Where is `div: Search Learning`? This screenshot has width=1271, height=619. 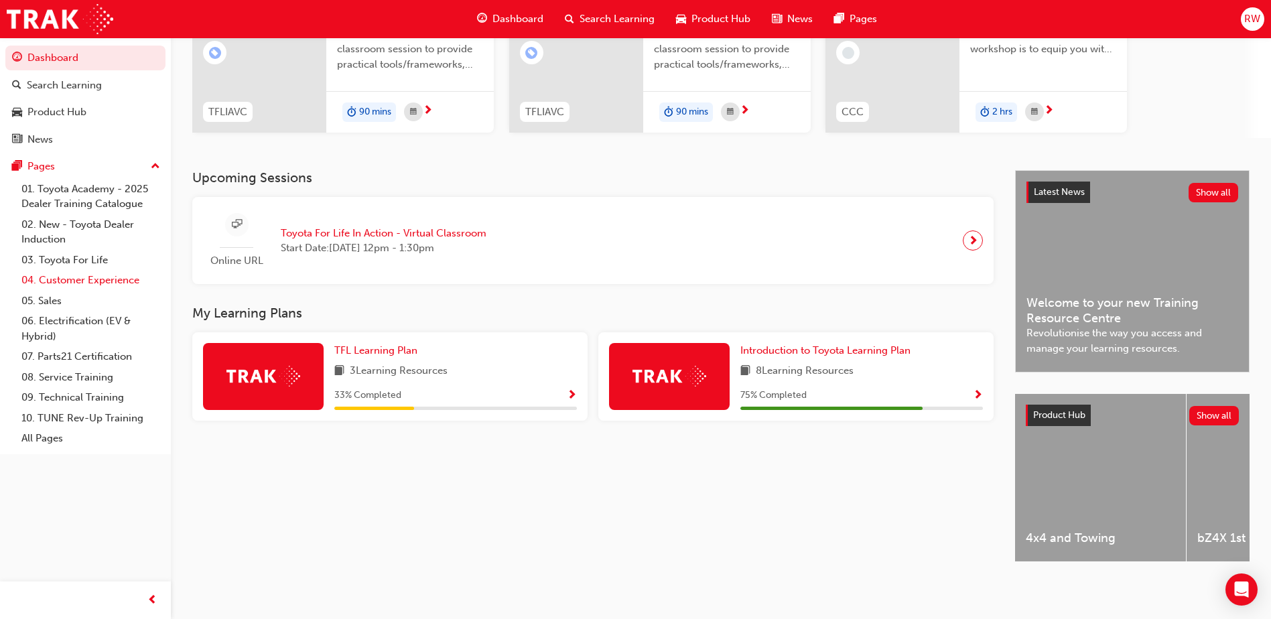 div: Search Learning is located at coordinates (64, 85).